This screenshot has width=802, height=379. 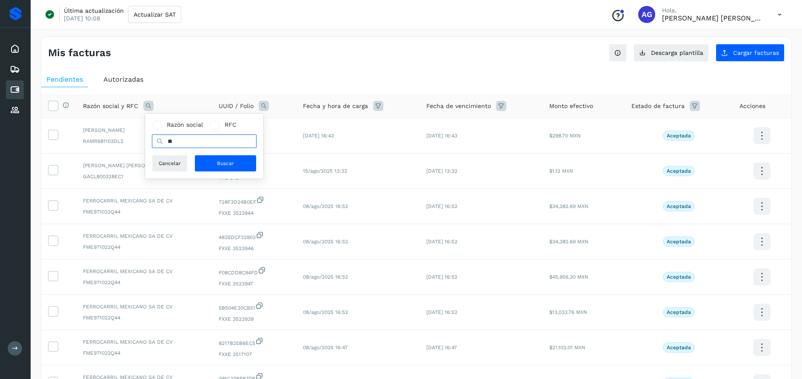 What do you see at coordinates (15, 69) in the screenshot?
I see `div: Embarques` at bounding box center [15, 69].